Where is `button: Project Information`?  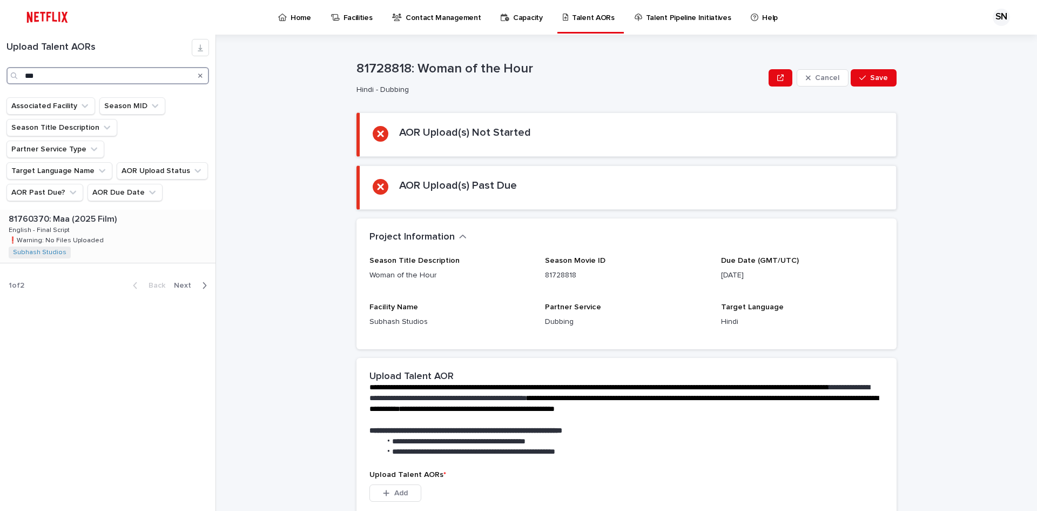 button: Project Information is located at coordinates (418, 237).